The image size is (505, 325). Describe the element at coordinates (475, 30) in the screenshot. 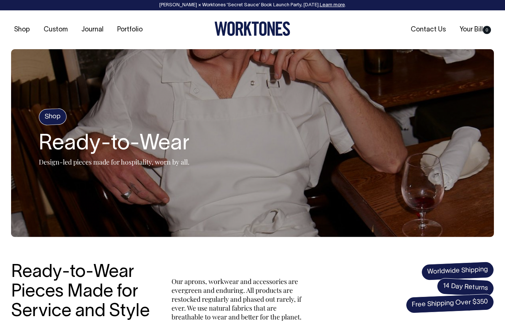

I see `a: Your Bill0` at that location.